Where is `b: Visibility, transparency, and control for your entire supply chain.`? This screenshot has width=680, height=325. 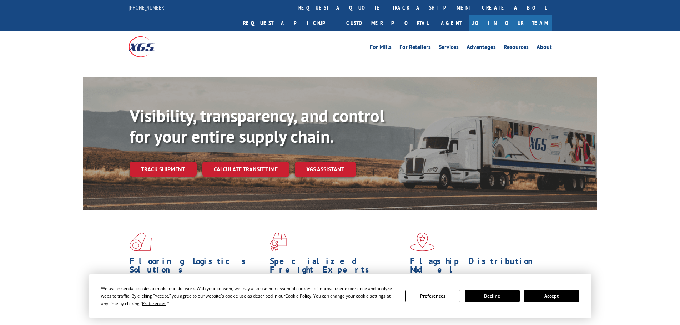 b: Visibility, transparency, and control for your entire supply chain. is located at coordinates (257, 126).